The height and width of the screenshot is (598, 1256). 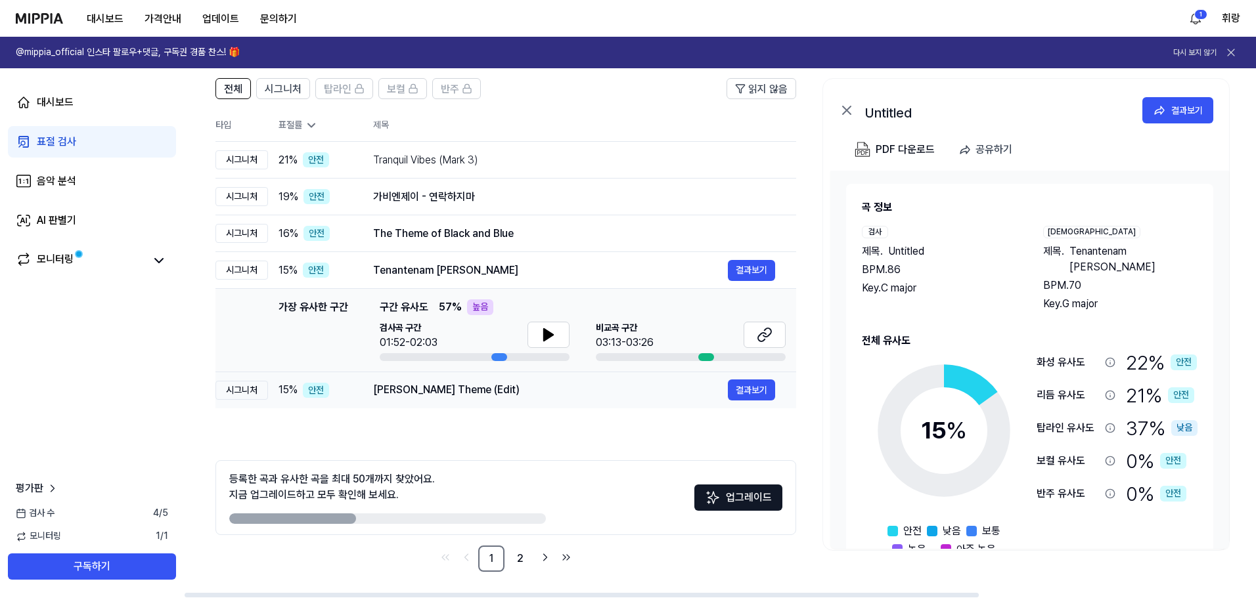 I want to click on span: 57 %, so click(x=450, y=307).